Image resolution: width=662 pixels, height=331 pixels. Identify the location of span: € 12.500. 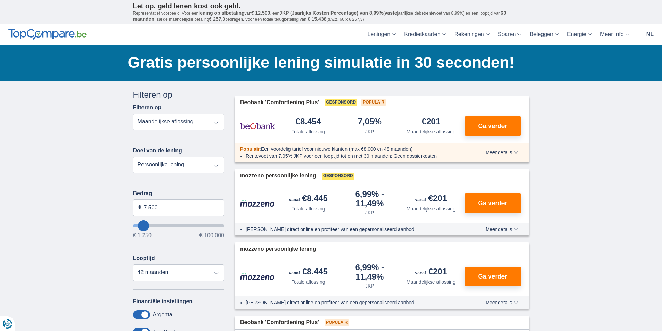
(261, 13).